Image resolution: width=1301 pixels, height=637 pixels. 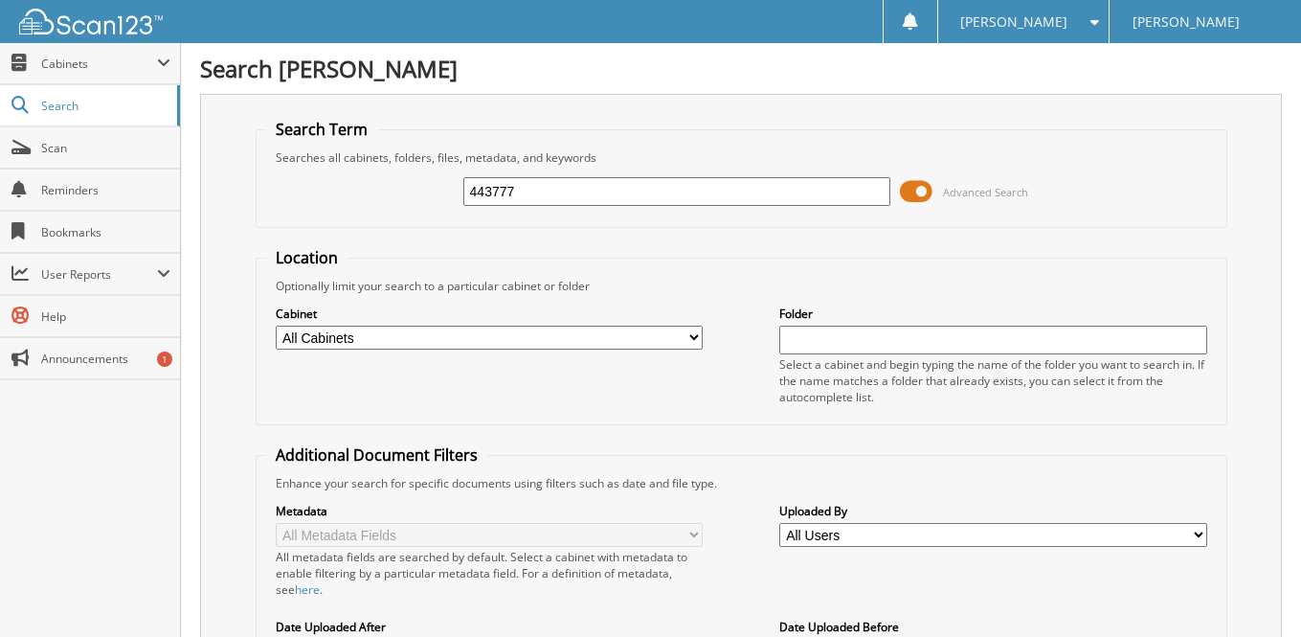 What do you see at coordinates (105, 147) in the screenshot?
I see `span: Scan` at bounding box center [105, 147].